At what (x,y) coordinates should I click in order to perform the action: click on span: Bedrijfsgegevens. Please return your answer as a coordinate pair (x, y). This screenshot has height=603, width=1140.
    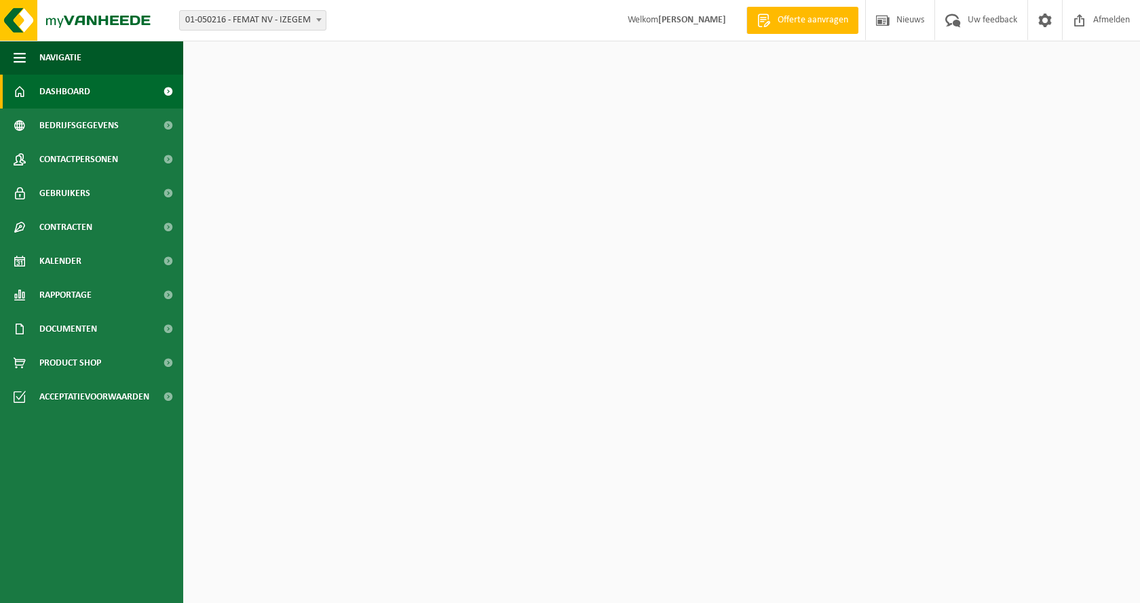
    Looking at the image, I should click on (79, 126).